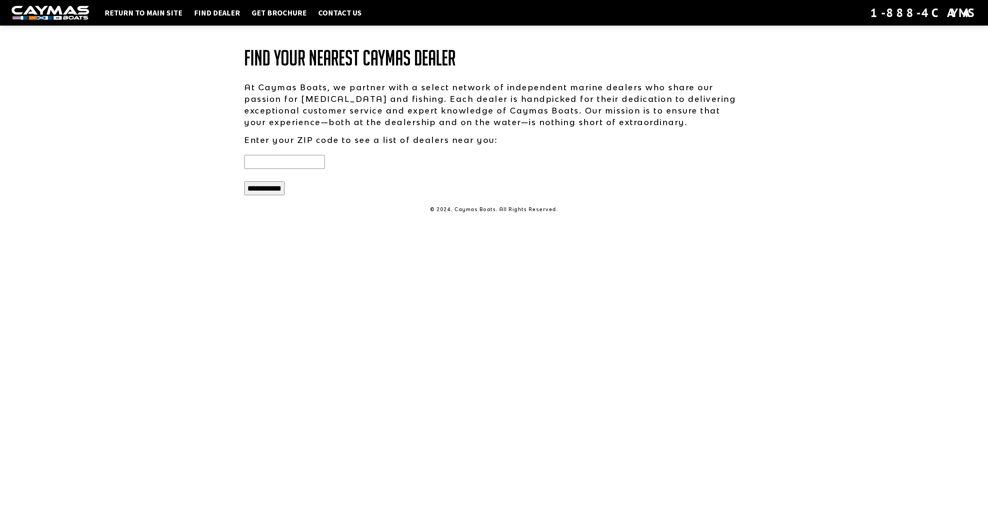 This screenshot has width=988, height=509. I want to click on a: Return to main site, so click(143, 13).